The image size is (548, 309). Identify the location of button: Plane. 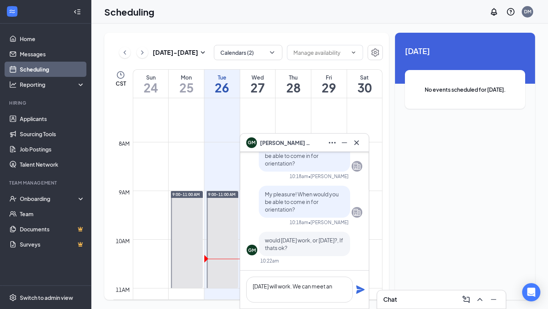
(360, 290).